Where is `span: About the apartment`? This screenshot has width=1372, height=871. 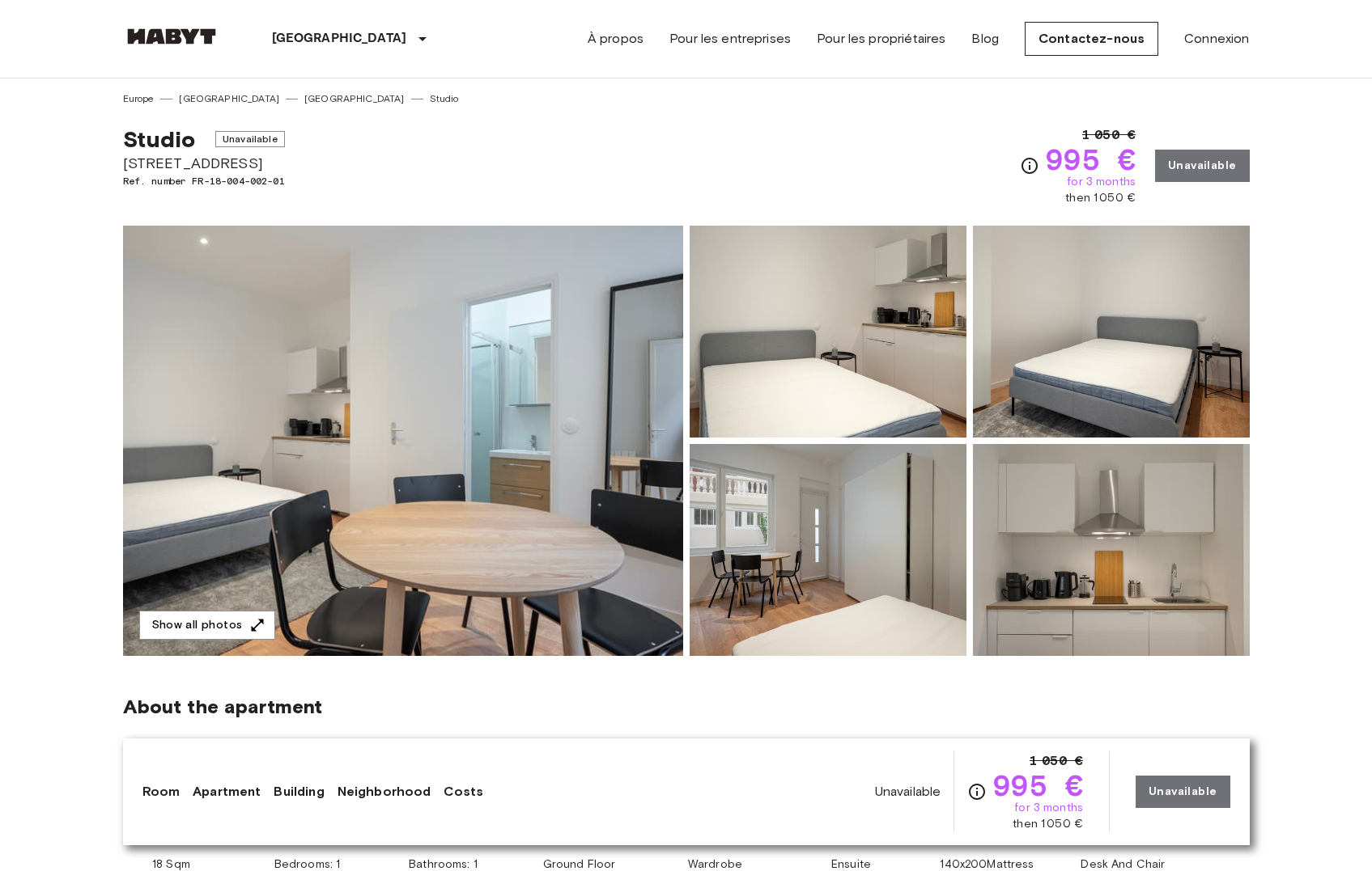 span: About the apartment is located at coordinates (223, 707).